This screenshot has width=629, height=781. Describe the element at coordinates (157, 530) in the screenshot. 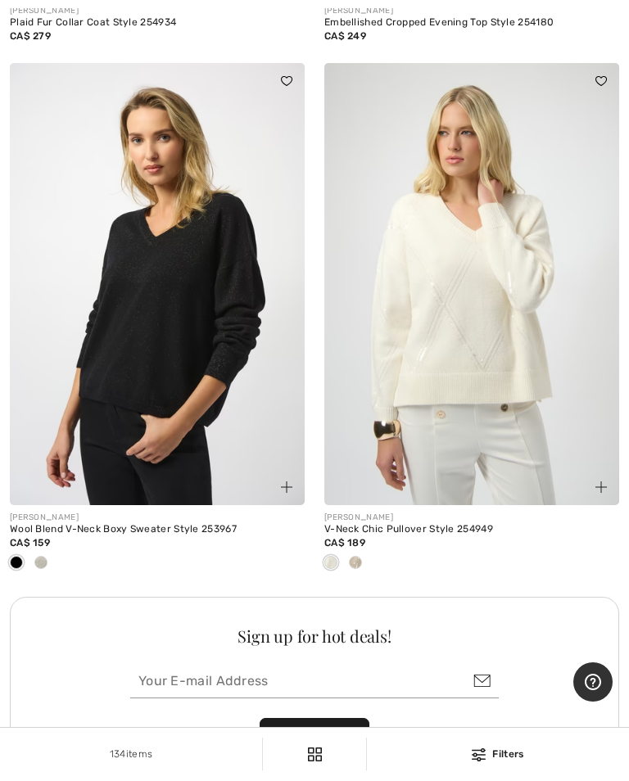

I see `div: Wool Blend V-Neck Boxy Sweater Style 253967` at that location.